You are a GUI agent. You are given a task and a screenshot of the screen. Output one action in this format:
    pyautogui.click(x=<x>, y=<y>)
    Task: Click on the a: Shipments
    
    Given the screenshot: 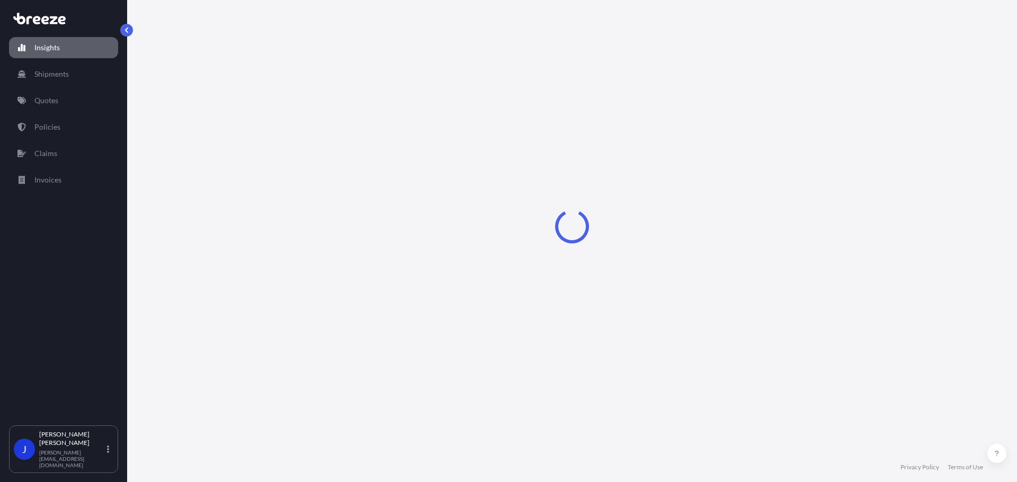 What is the action you would take?
    pyautogui.click(x=64, y=74)
    